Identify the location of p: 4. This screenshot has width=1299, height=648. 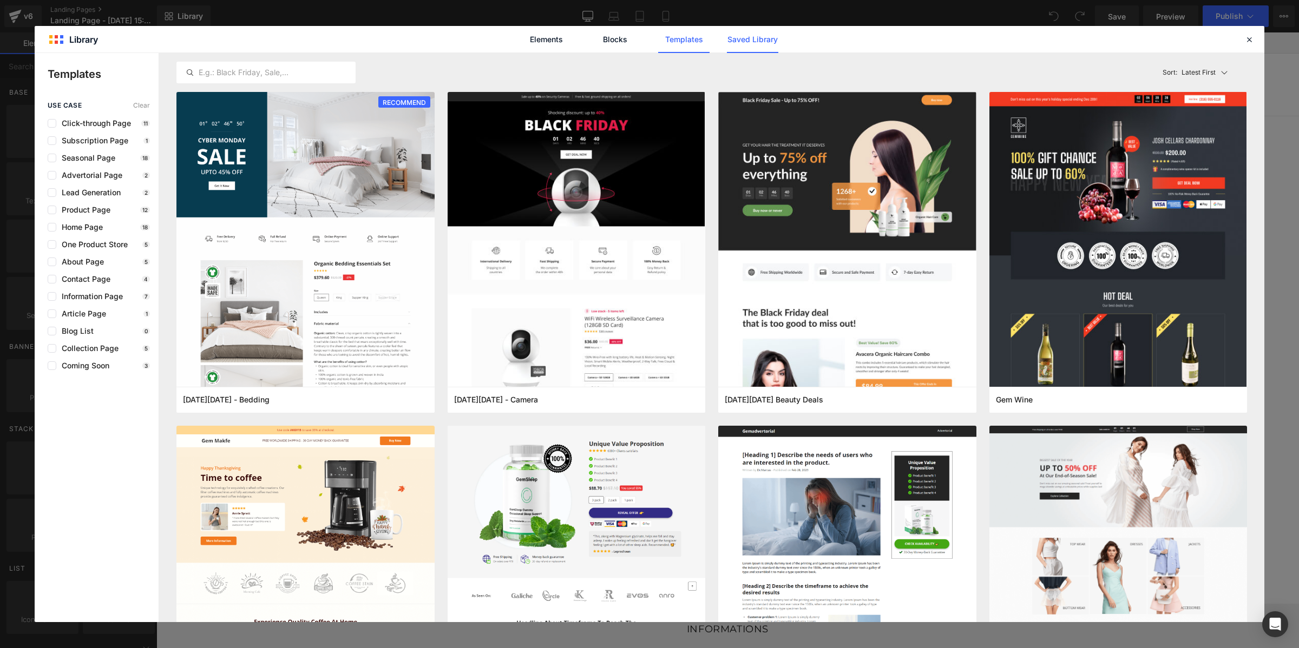
(146, 279).